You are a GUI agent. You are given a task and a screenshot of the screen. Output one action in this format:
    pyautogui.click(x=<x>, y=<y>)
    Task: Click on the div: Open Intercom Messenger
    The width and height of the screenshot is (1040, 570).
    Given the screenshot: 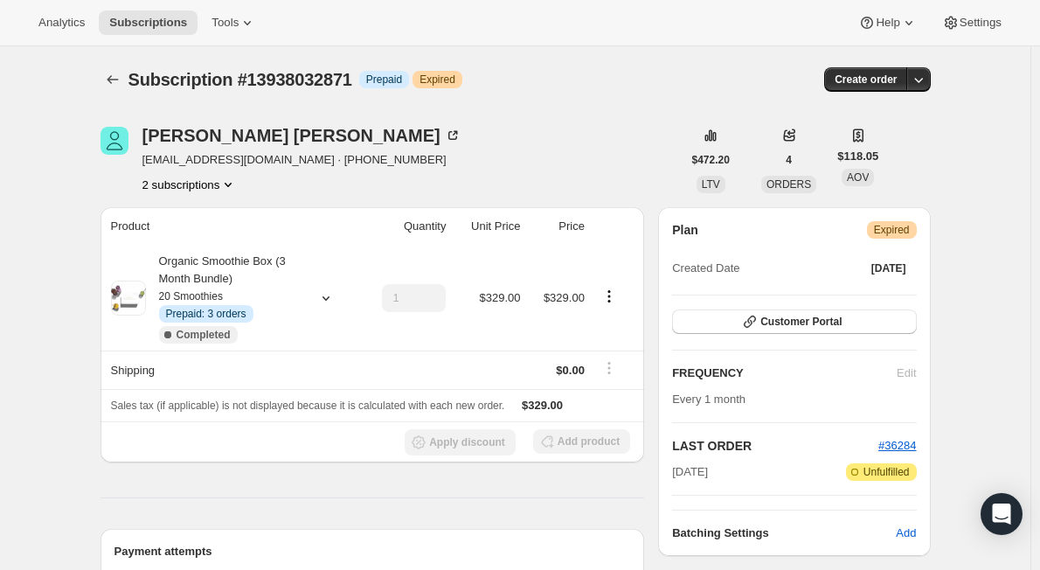 What is the action you would take?
    pyautogui.click(x=1002, y=514)
    